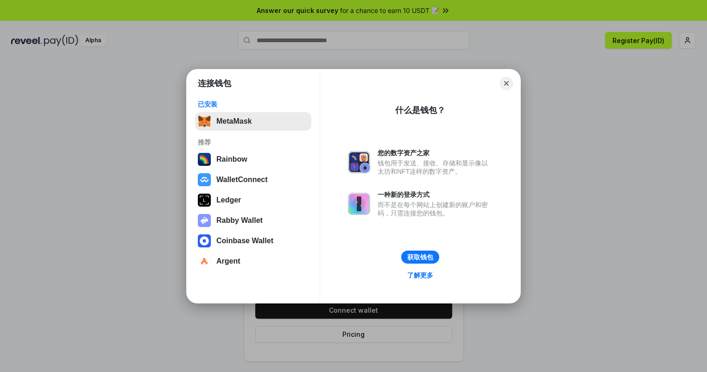  What do you see at coordinates (204, 121) in the screenshot?
I see `img: svg+xml,%3Csvg%20fill%3D%22none%22%20height%3D%2233%22%20viewBox%3D%220%200%2035%2033%22%20width%...` at bounding box center [204, 121].